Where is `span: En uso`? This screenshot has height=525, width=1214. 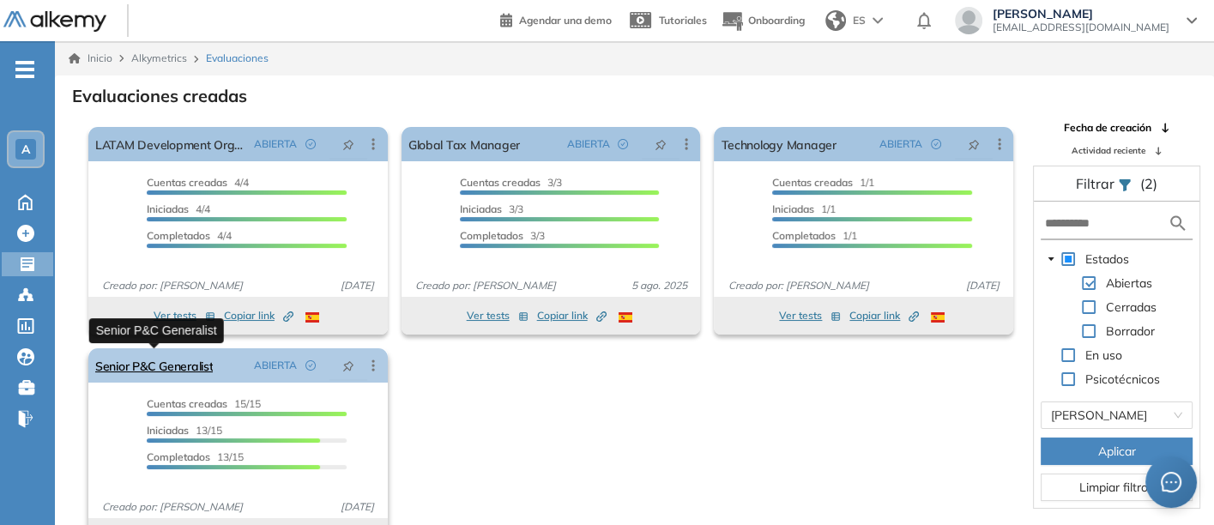
span: En uso is located at coordinates (1104, 355).